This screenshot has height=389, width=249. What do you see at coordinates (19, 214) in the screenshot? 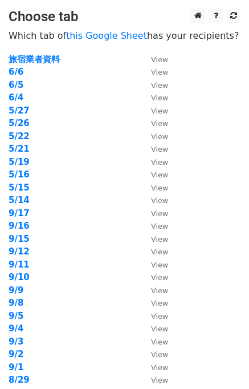
I see `strong: 9/17` at bounding box center [19, 214].